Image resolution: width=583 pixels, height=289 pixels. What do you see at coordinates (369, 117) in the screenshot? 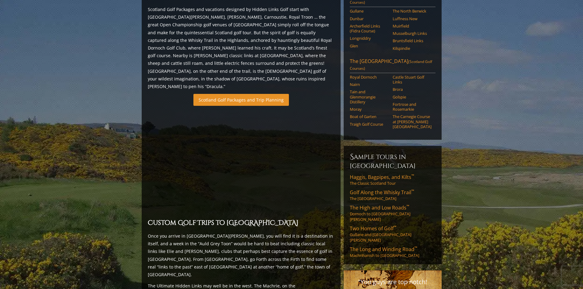
I see `a: Boat of Garten` at bounding box center [369, 117].